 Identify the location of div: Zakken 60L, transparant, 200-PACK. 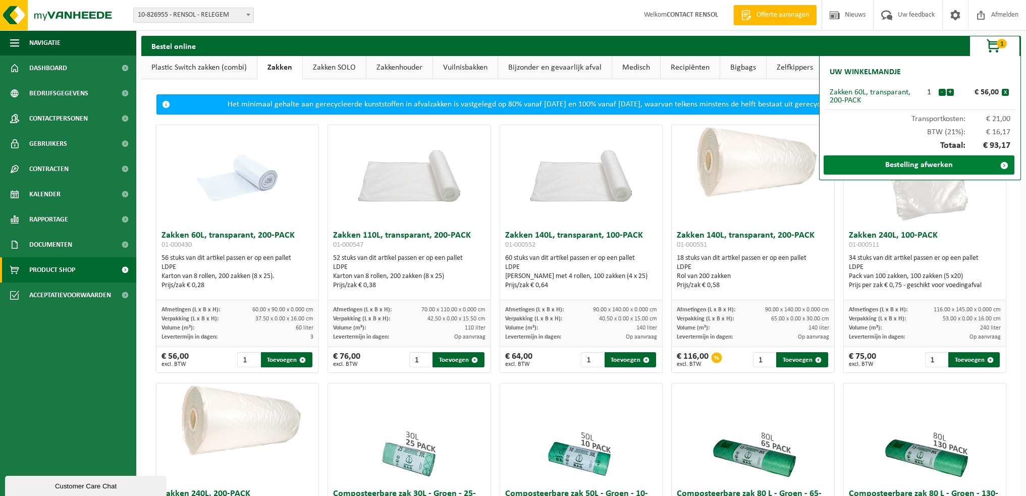
(874, 96).